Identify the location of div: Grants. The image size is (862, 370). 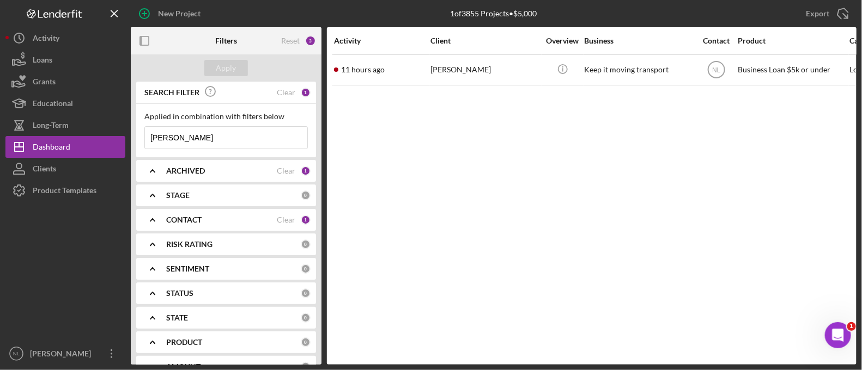
(44, 83).